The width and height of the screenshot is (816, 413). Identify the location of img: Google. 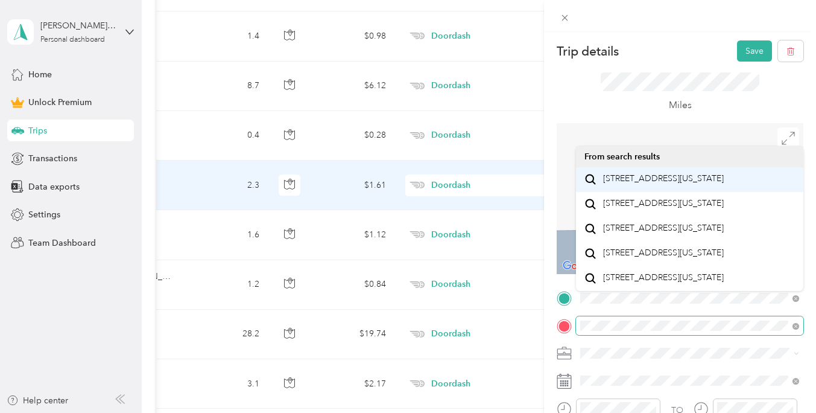
(580, 266).